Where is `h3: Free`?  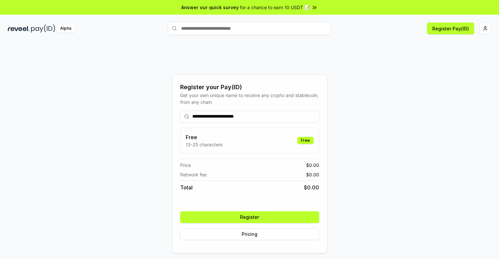
h3: Free is located at coordinates (204, 137).